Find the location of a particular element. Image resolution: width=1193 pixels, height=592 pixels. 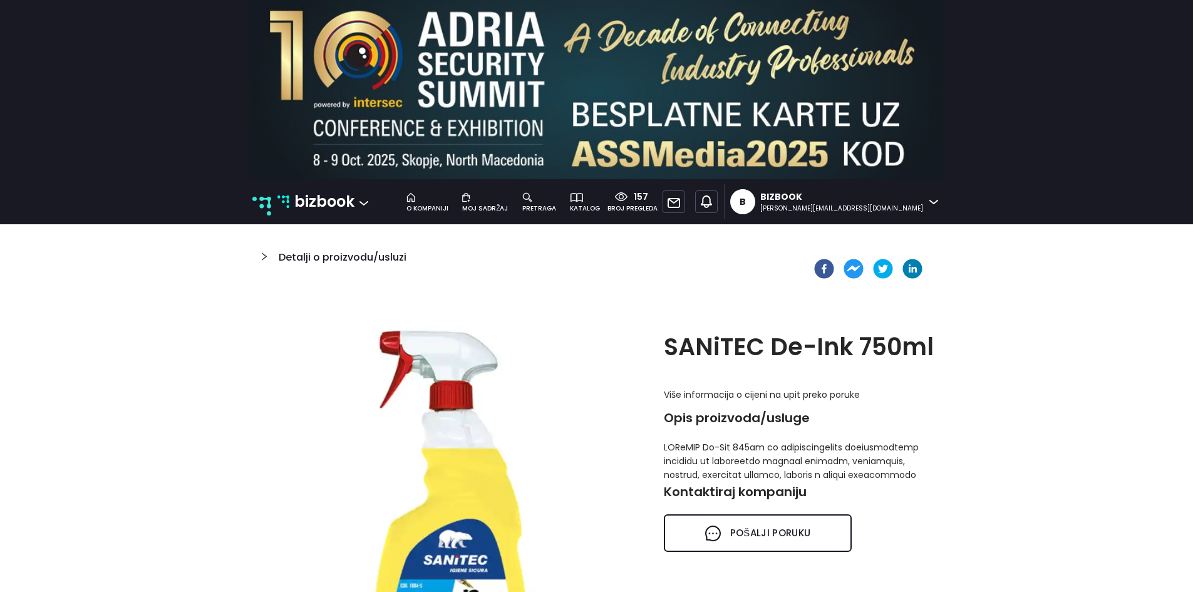

a: katalog is located at coordinates (586, 202).